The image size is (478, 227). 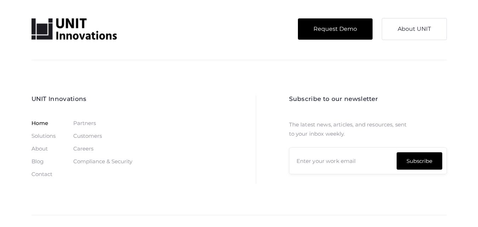 I want to click on a: Compliance & Security, so click(x=103, y=162).